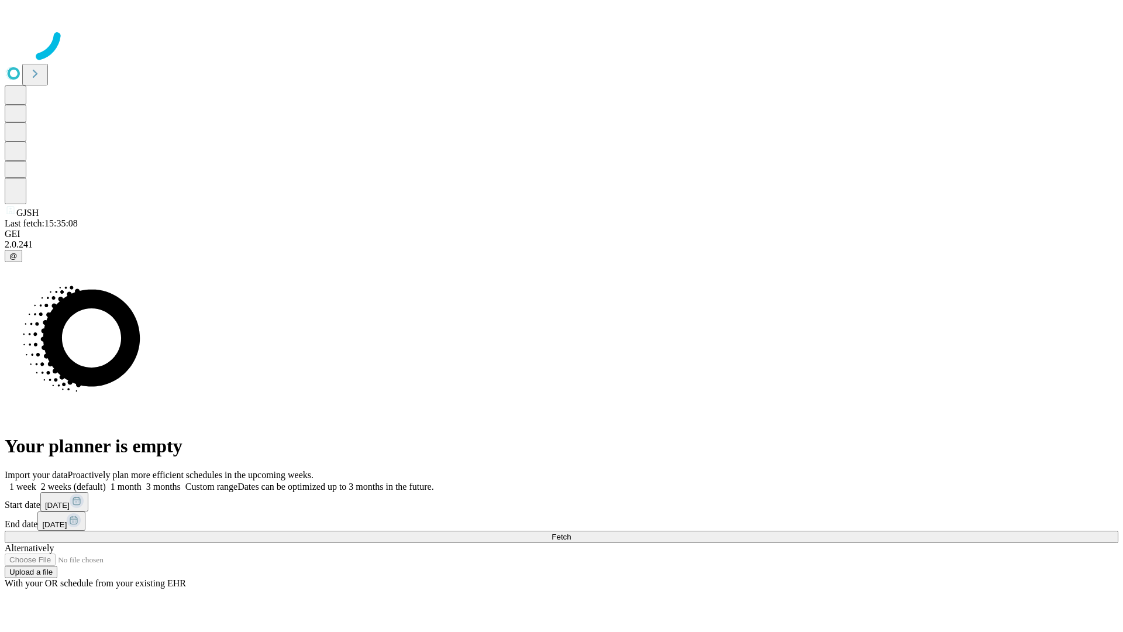 The width and height of the screenshot is (1123, 632). What do you see at coordinates (27, 212) in the screenshot?
I see `span: GJSH` at bounding box center [27, 212].